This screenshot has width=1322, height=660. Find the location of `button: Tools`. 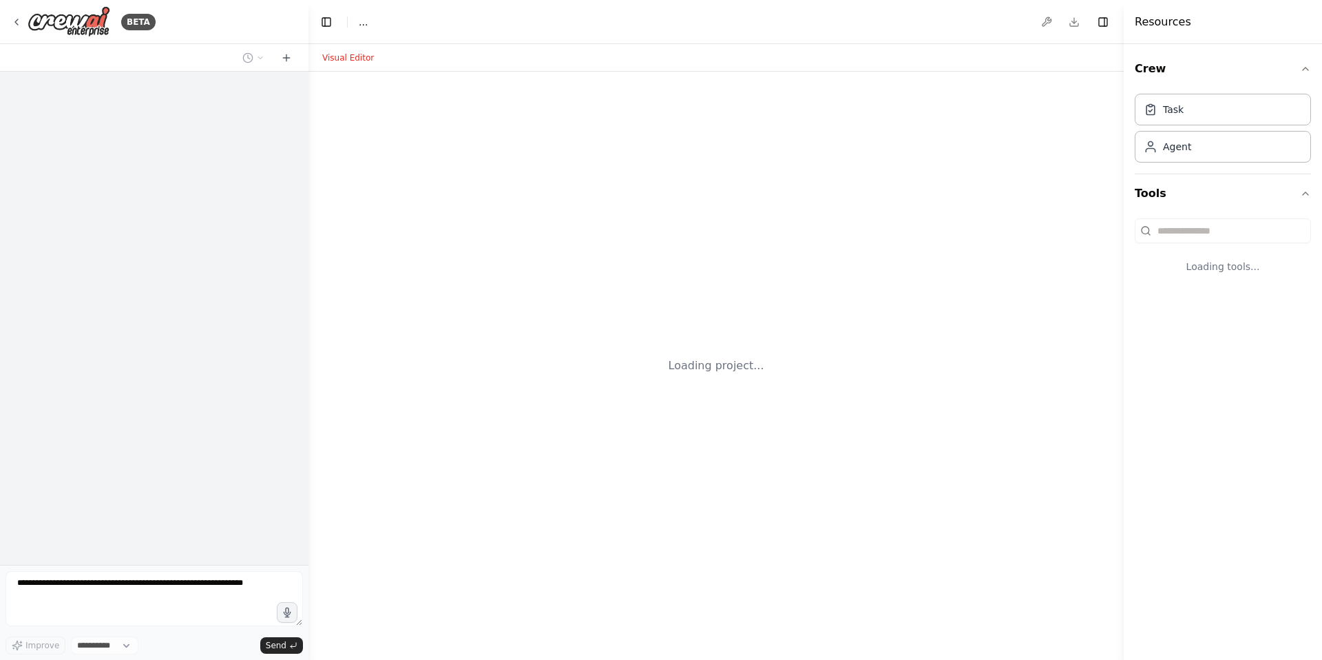

button: Tools is located at coordinates (1223, 193).